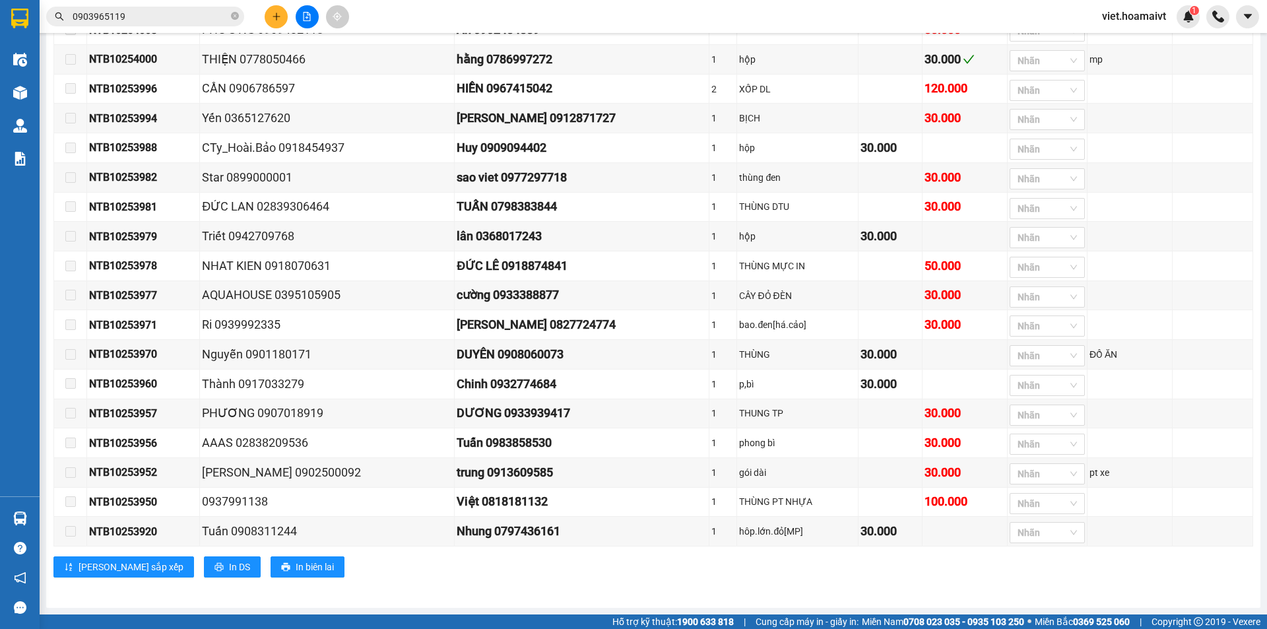  What do you see at coordinates (337, 16) in the screenshot?
I see `span: aim` at bounding box center [337, 16].